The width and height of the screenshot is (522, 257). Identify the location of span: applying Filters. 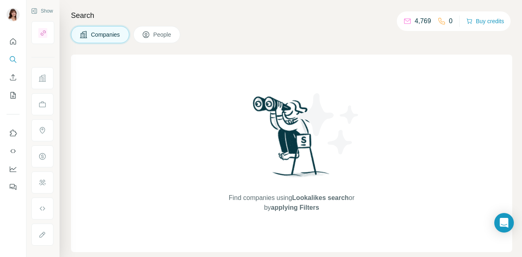
(295, 207).